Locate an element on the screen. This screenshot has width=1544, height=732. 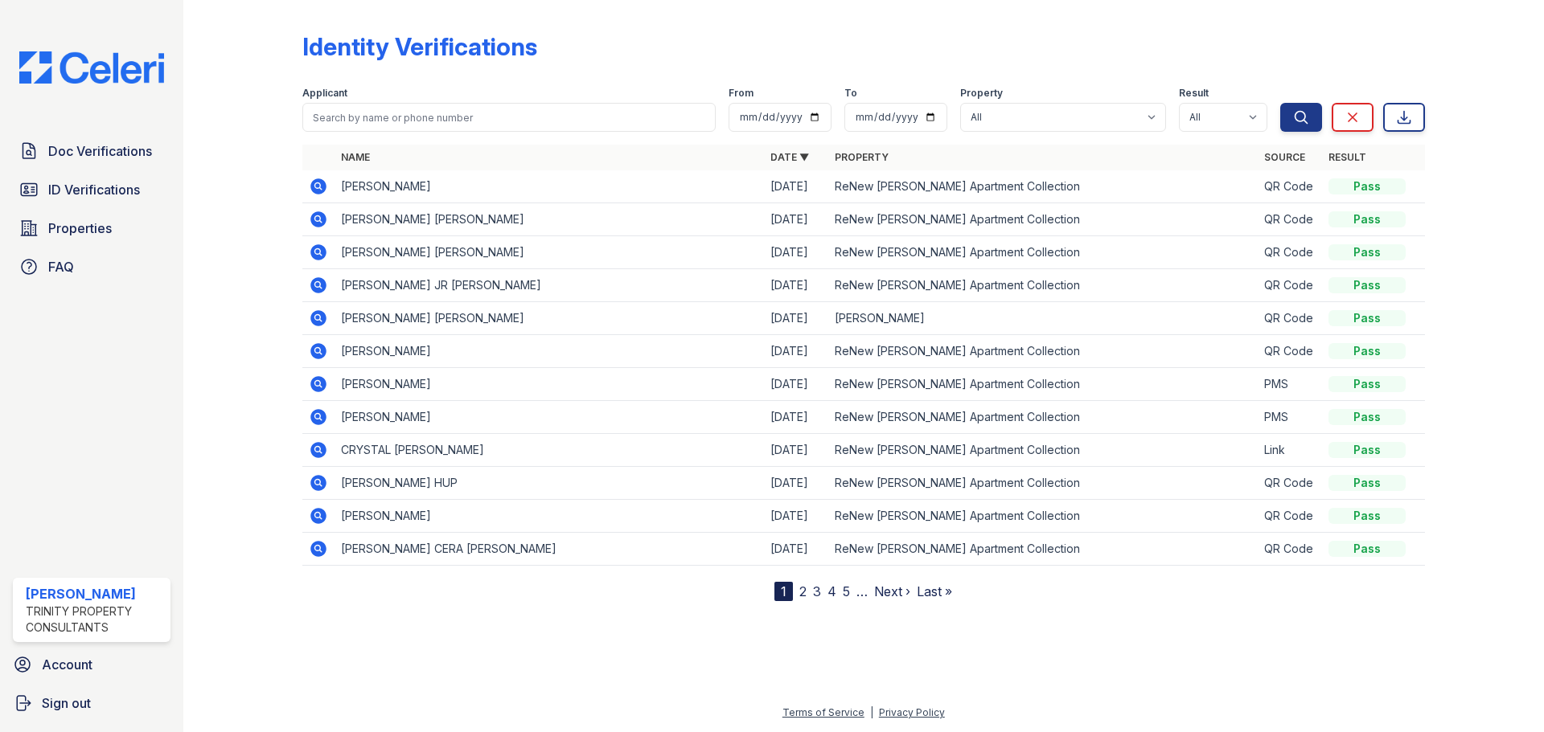
a: Terms of Service is located at coordinates (823, 712).